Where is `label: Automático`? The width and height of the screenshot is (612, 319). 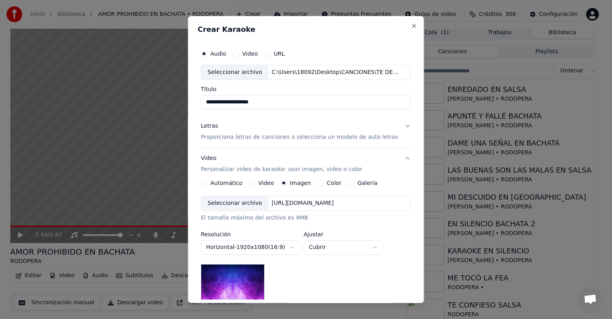 label: Automático is located at coordinates (226, 183).